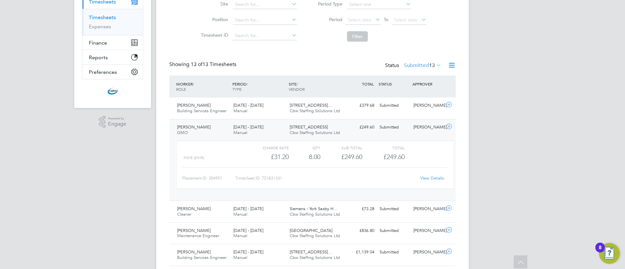 The image size is (625, 269). I want to click on div: £836.80, so click(360, 231).